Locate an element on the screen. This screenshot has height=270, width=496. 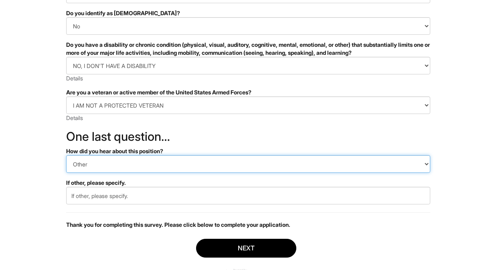
h2: One last question… is located at coordinates (248, 137).